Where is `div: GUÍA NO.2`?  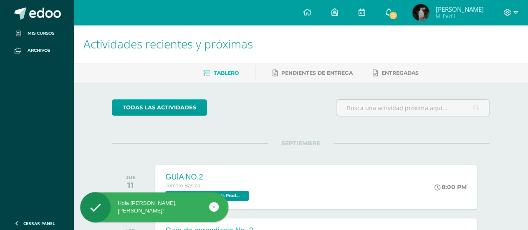
div: GUÍA NO.2 is located at coordinates (208, 177).